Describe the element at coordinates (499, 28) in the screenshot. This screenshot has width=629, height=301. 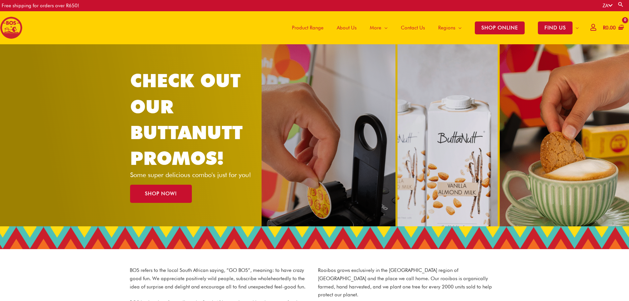
I see `a: SHOP ONLINE` at that location.